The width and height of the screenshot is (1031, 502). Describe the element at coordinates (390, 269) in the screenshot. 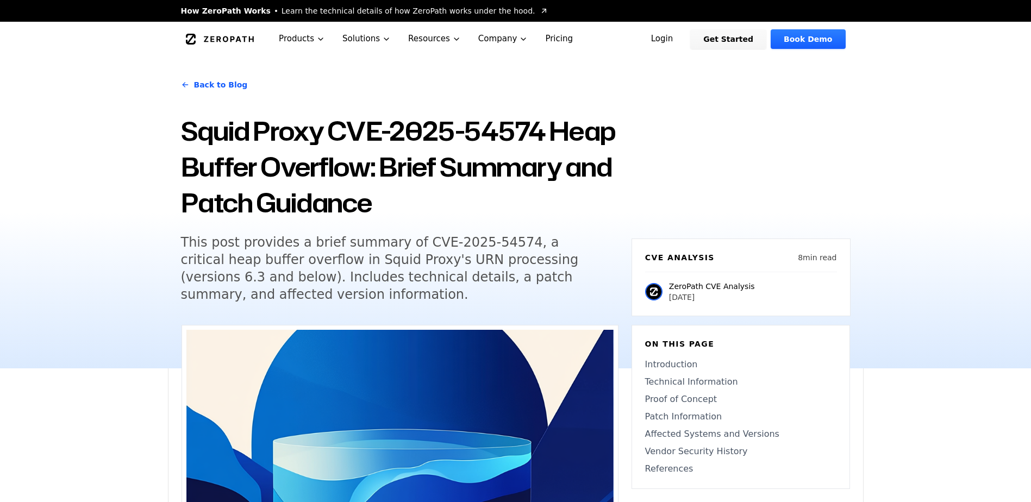

I see `h5: This post provides a brief summary of CVE-2025-54574, a critical heap buffer overflow in Squid Pr...` at that location.